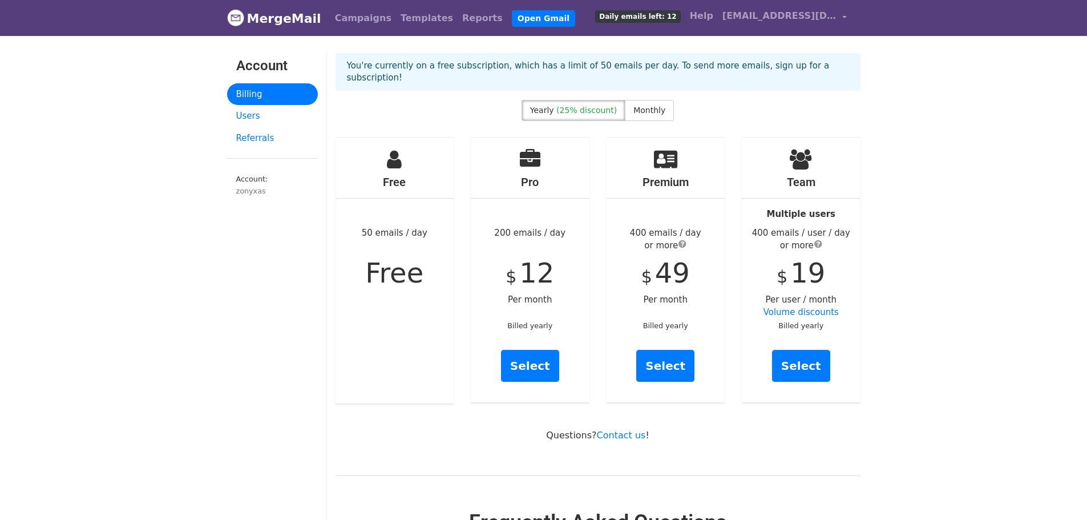  Describe the element at coordinates (801, 214) in the screenshot. I see `strong: Multiple users` at that location.